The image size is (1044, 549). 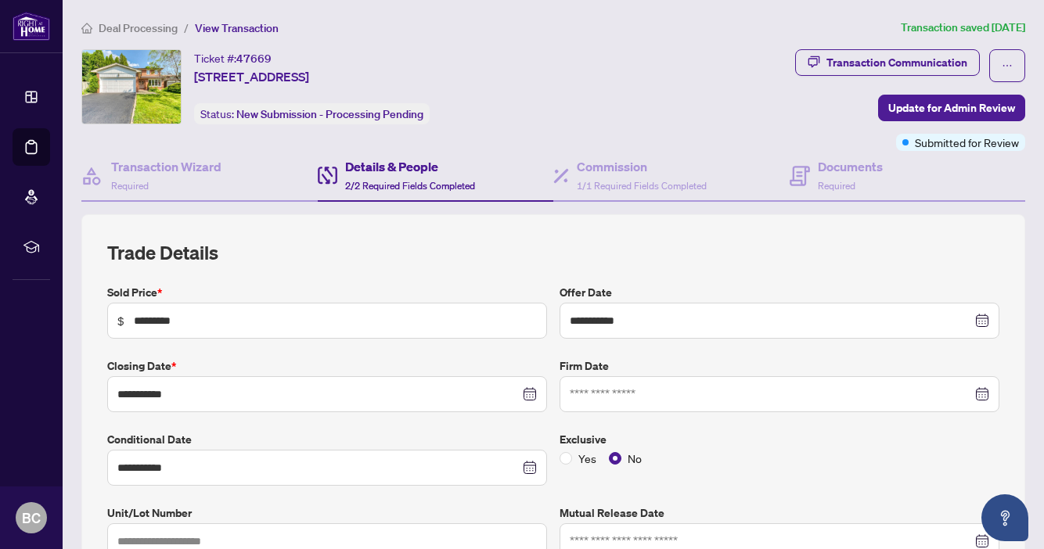 I want to click on span: Update for Admin Review, so click(x=951, y=108).